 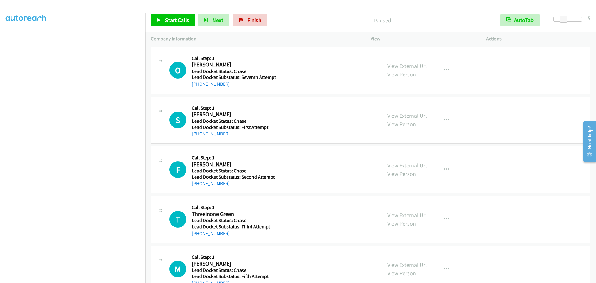 I want to click on h1: O, so click(x=178, y=70).